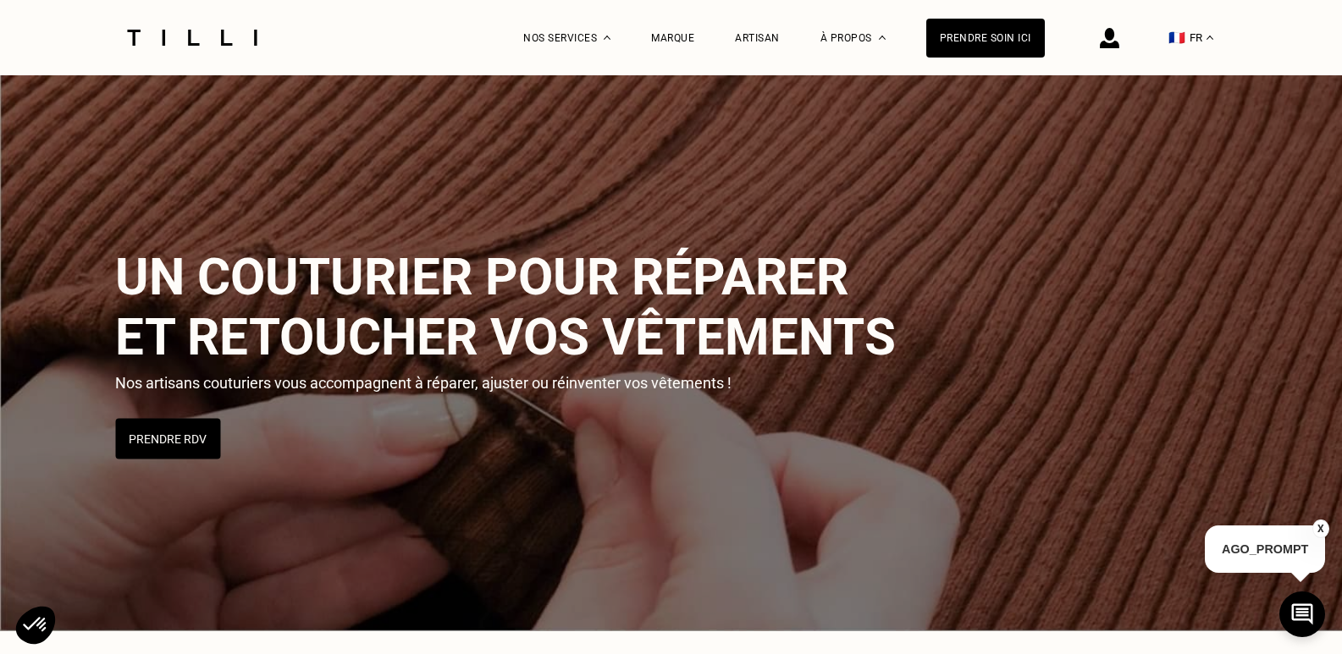 The height and width of the screenshot is (654, 1342). I want to click on img: icône connexion, so click(1109, 38).